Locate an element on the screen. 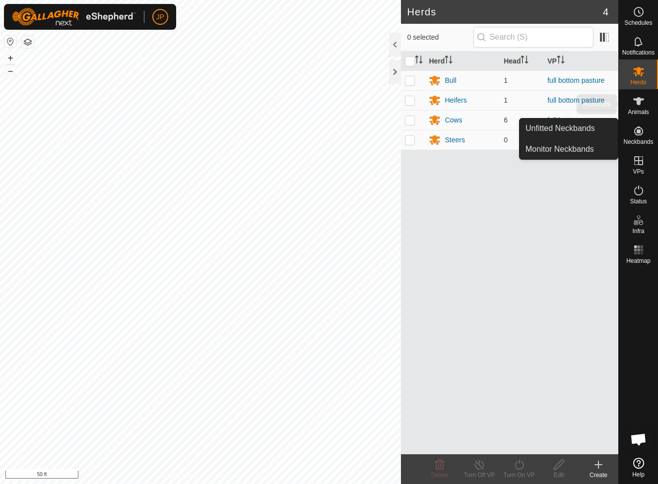  span: Infra is located at coordinates (638, 231).